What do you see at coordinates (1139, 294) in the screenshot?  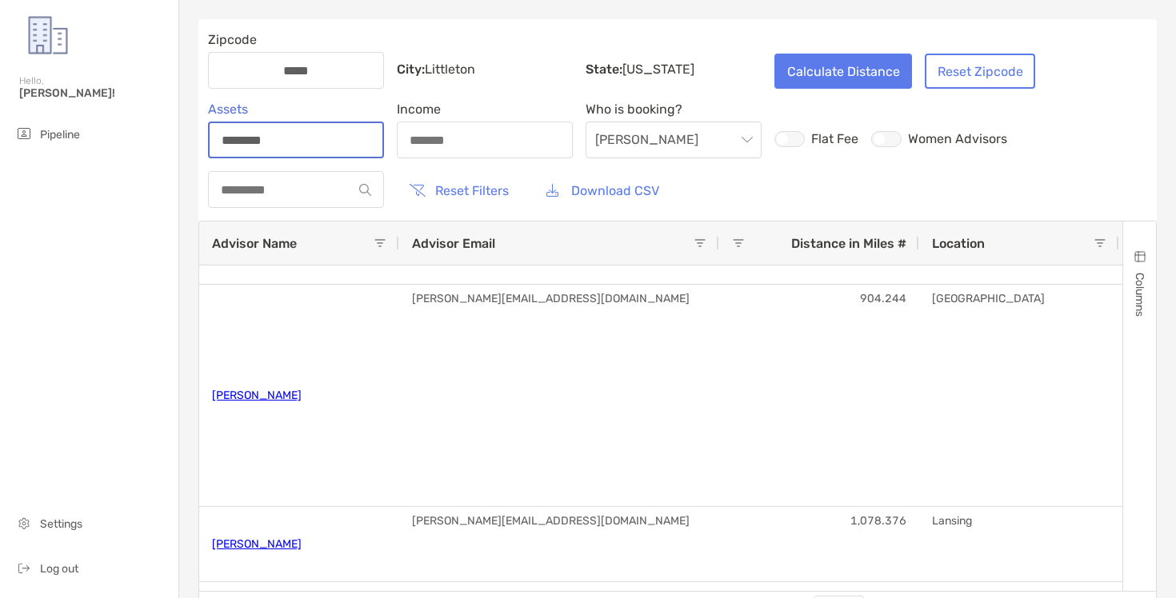 I see `span: Columns` at bounding box center [1139, 294].